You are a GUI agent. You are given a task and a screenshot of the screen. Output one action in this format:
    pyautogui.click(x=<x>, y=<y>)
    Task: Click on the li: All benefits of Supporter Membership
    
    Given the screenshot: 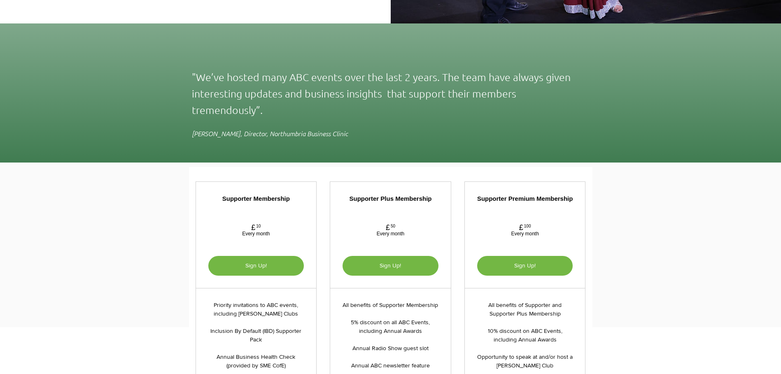 What is the action you would take?
    pyautogui.click(x=390, y=307)
    